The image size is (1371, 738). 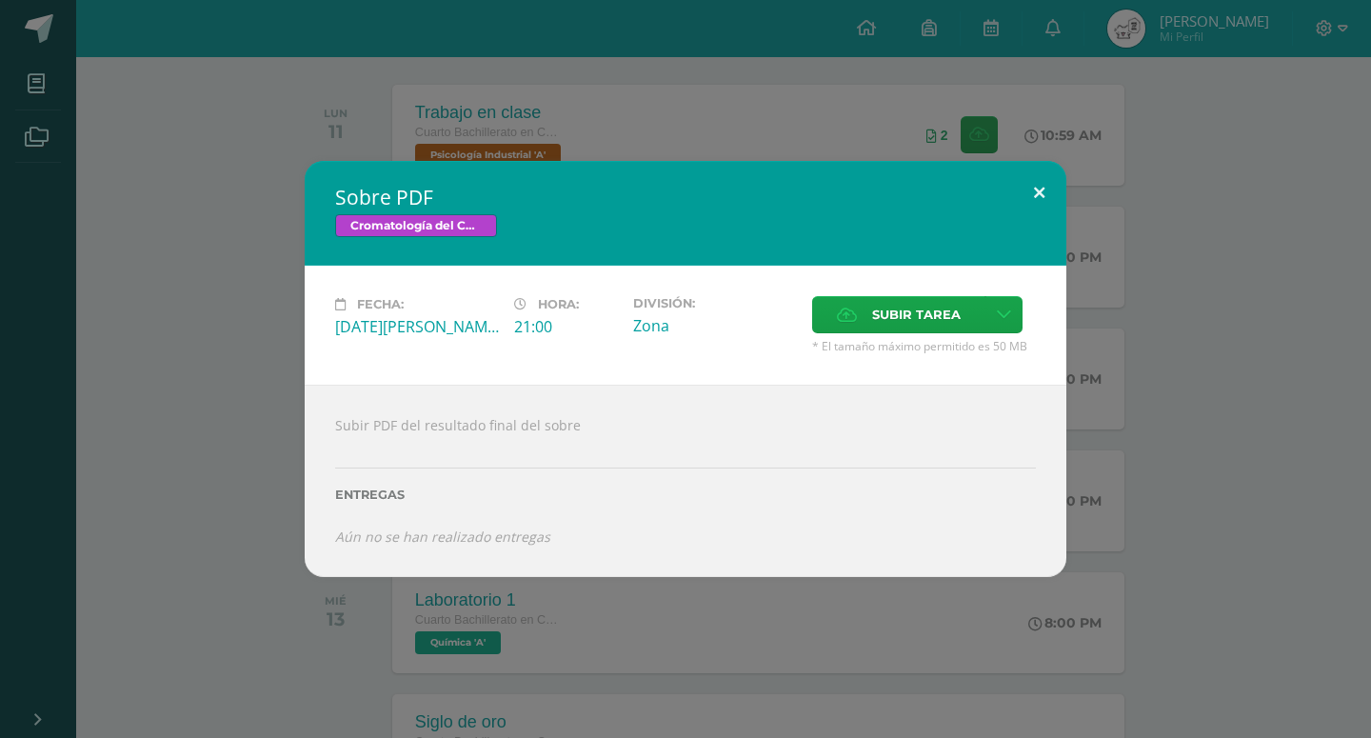 I want to click on span: * El tamaño máximo permitido es 50 MB, so click(x=924, y=346).